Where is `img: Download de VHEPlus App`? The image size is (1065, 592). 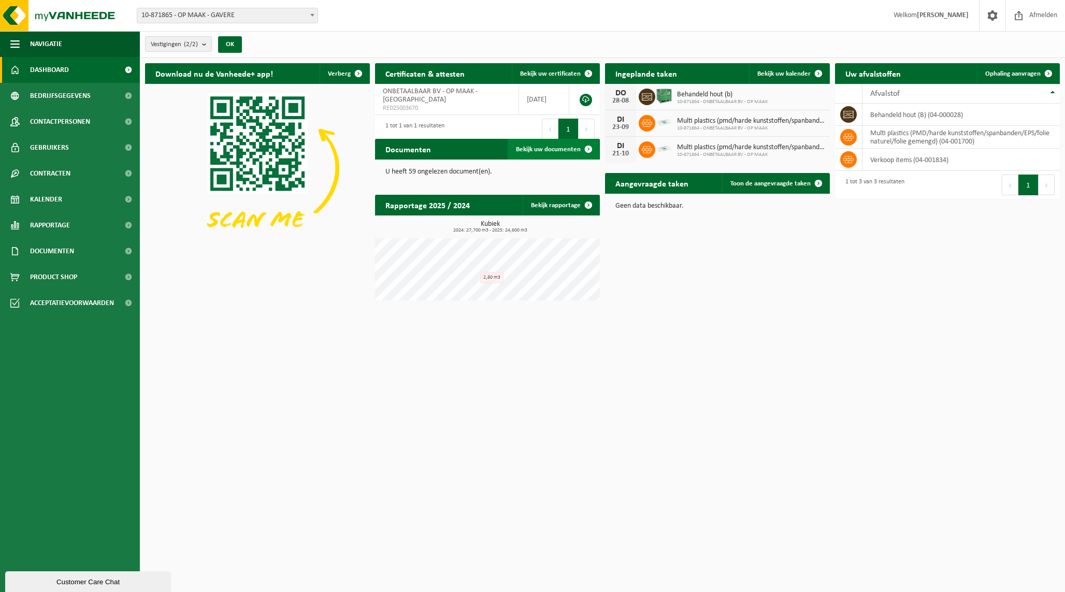
img: Download de VHEPlus App is located at coordinates (258, 168).